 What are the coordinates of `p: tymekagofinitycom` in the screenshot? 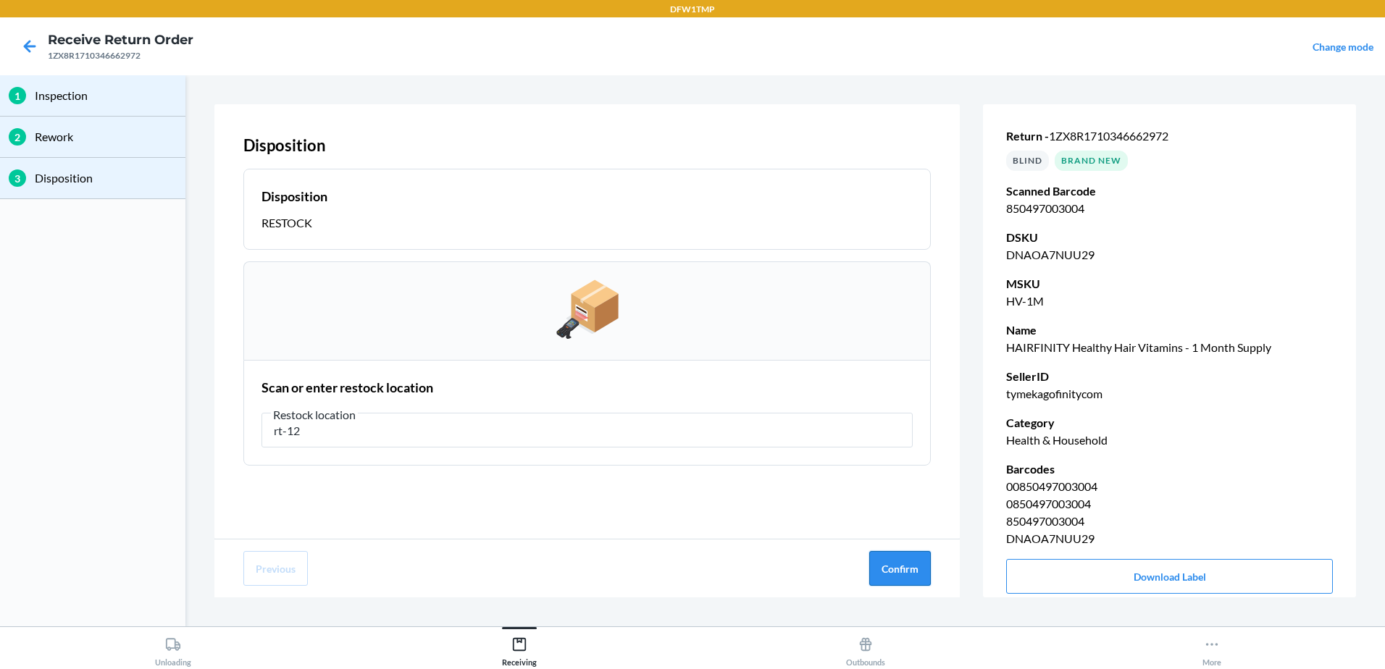 It's located at (1169, 394).